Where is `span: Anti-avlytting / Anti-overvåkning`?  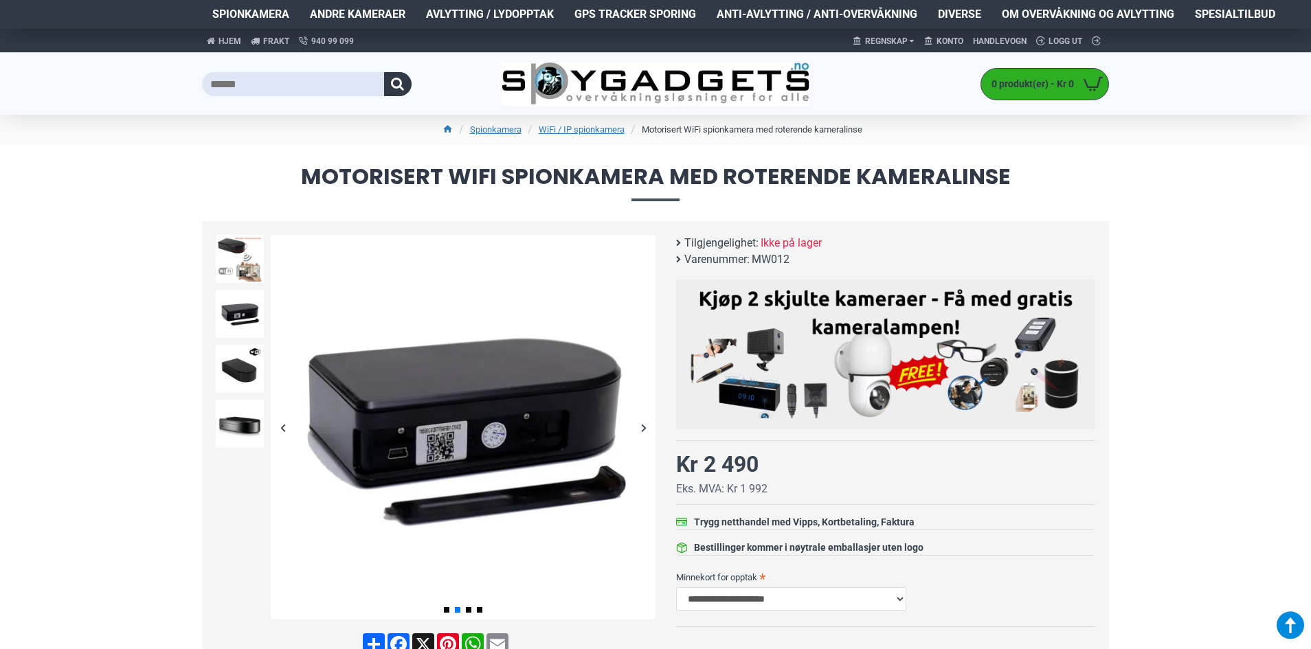 span: Anti-avlytting / Anti-overvåkning is located at coordinates (817, 14).